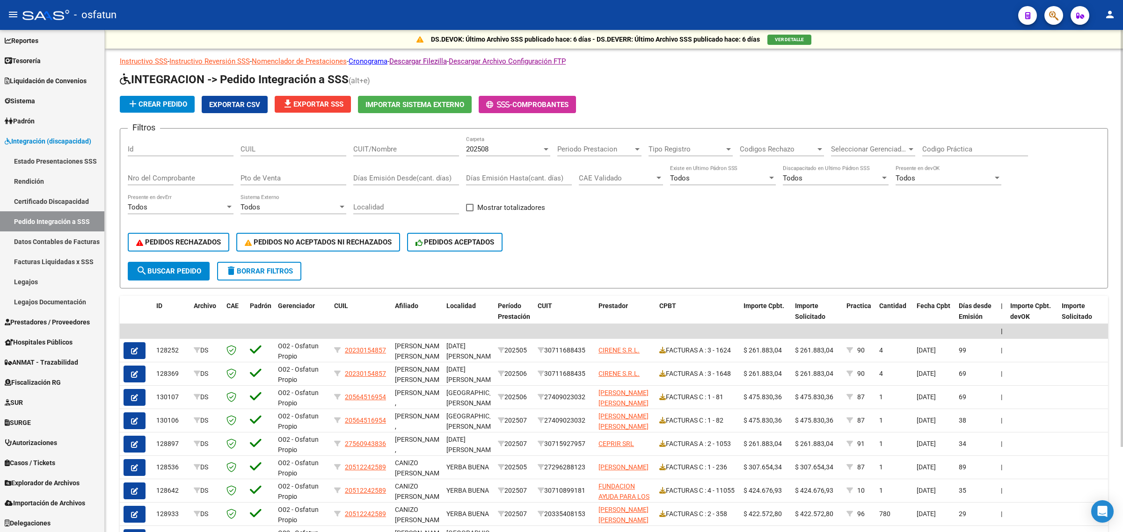 The width and height of the screenshot is (1123, 532). What do you see at coordinates (365, 467) in the screenshot?
I see `span: 20512242589` at bounding box center [365, 467].